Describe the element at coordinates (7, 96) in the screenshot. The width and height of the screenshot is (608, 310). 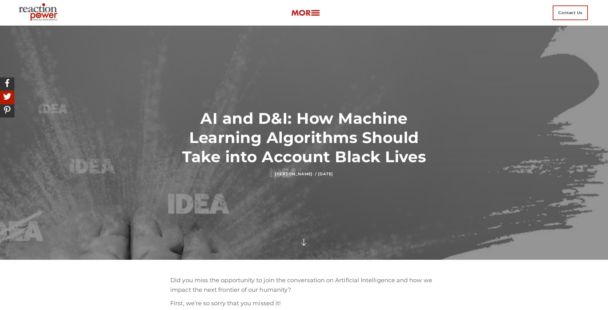
I see `img: Share On Twitter` at that location.